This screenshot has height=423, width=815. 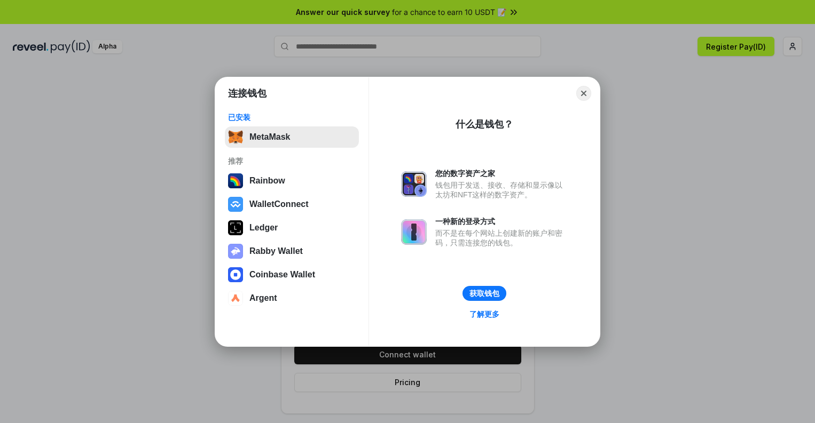 What do you see at coordinates (282, 275) in the screenshot?
I see `div: Coinbase Wallet` at bounding box center [282, 275].